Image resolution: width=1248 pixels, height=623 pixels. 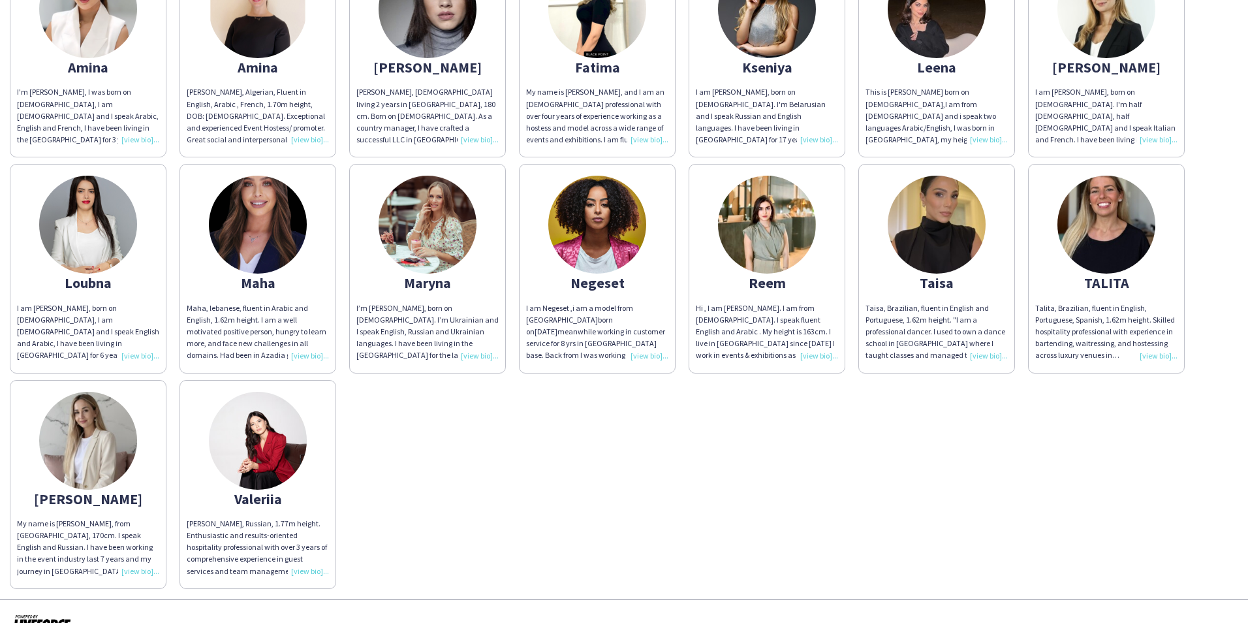 What do you see at coordinates (767, 224) in the screenshot?
I see `img: thumb-6847eafda64f0.jpeg` at bounding box center [767, 224].